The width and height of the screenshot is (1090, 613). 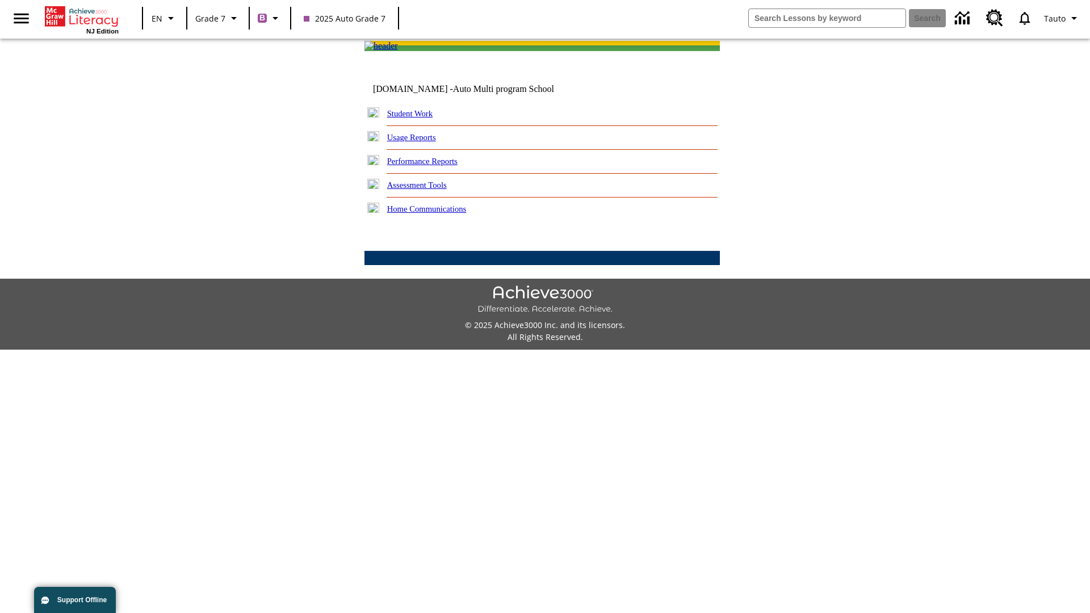 What do you see at coordinates (504, 89) in the screenshot?
I see `nobr: Auto Multi program School` at bounding box center [504, 89].